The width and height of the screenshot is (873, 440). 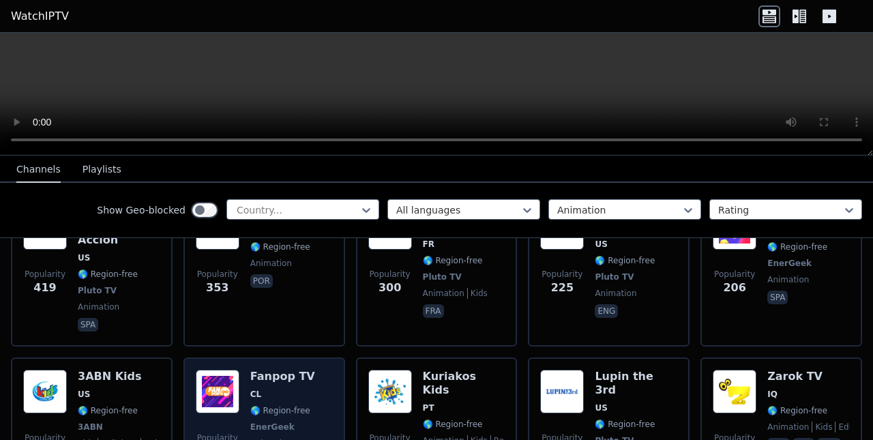 What do you see at coordinates (562, 392) in the screenshot?
I see `img: Lupin the 3rd` at bounding box center [562, 392].